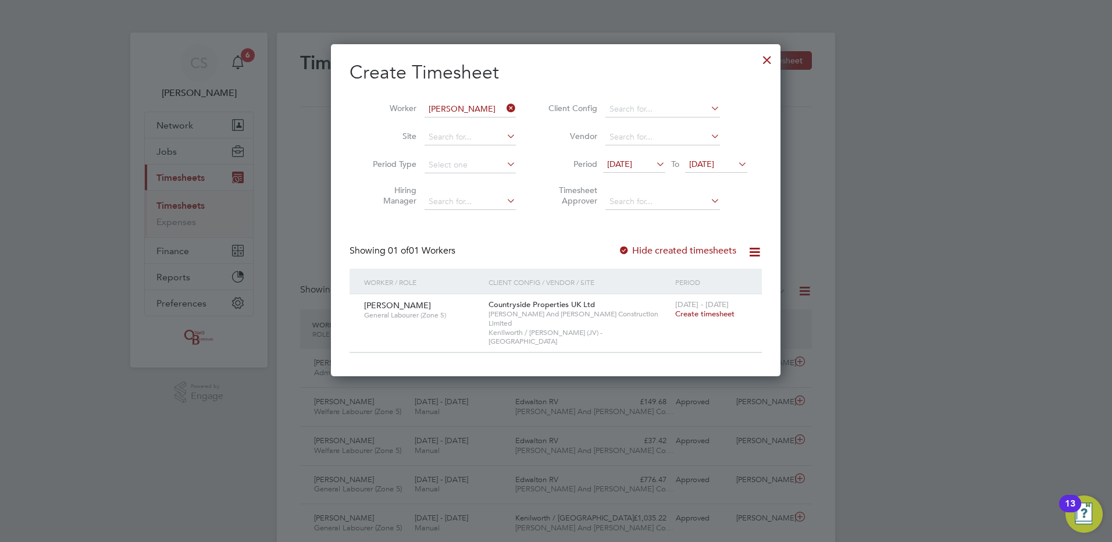  I want to click on input: Select one, so click(470, 165).